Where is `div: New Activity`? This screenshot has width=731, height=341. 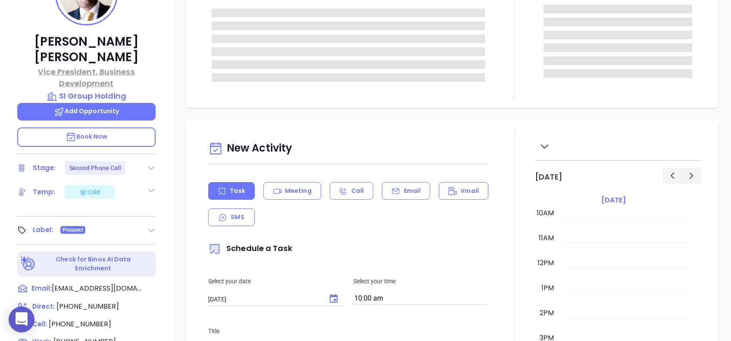 div: New Activity is located at coordinates (348, 149).